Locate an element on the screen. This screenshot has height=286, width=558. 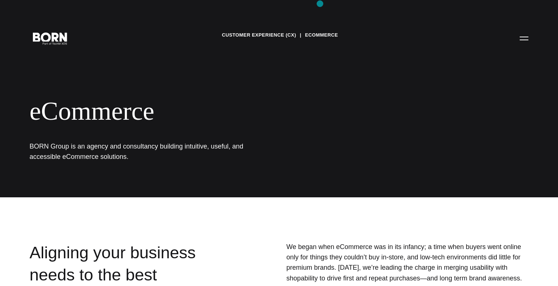
button: Open is located at coordinates (524, 38).